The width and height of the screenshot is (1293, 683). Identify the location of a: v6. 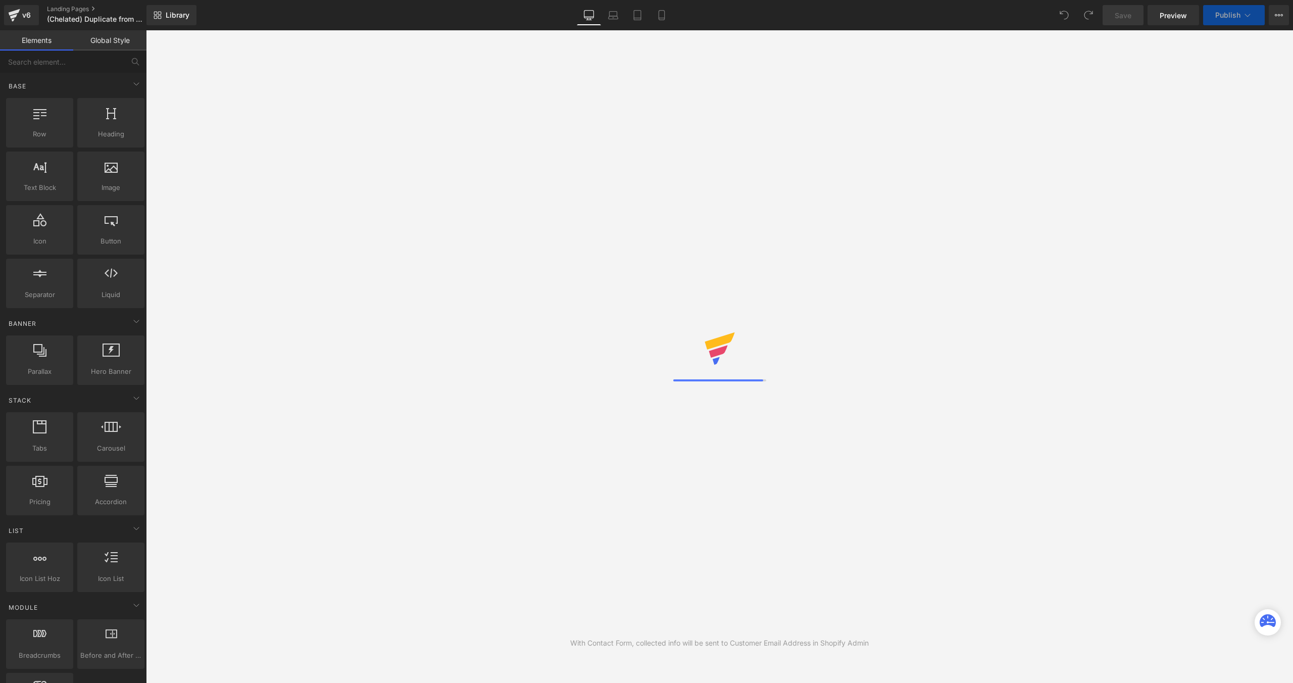
(21, 15).